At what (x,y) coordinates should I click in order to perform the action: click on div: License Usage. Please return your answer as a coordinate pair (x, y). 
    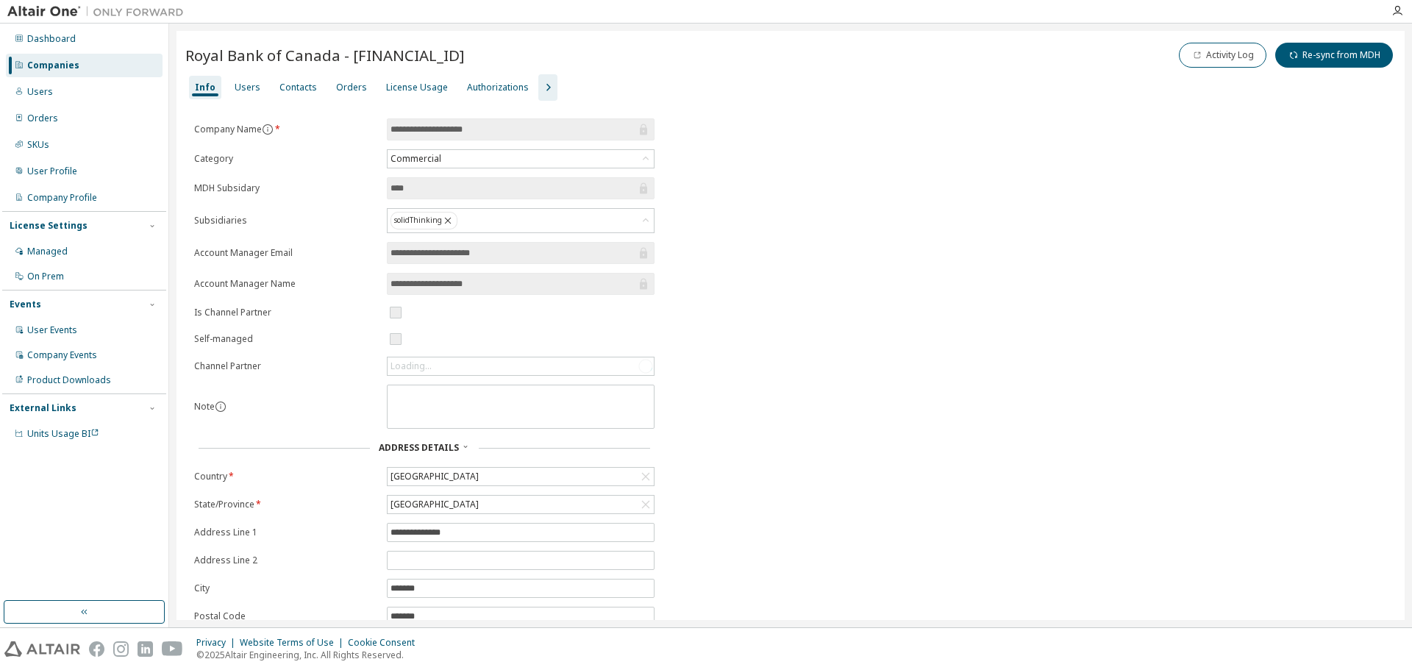
    Looking at the image, I should click on (417, 88).